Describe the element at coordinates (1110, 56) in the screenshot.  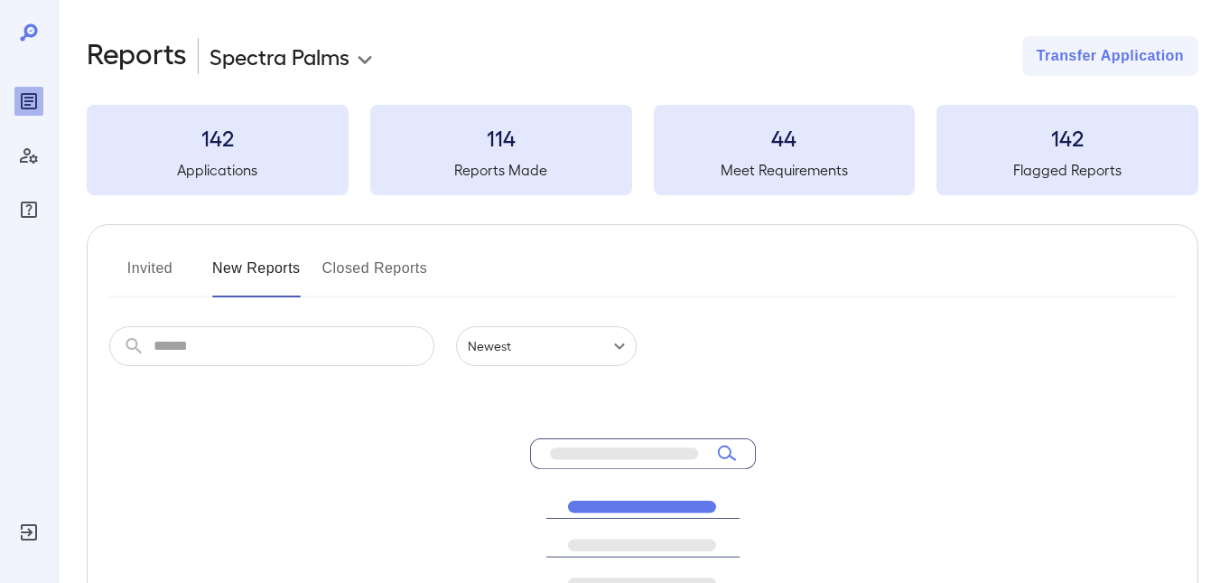
I see `button: Transfer Application` at that location.